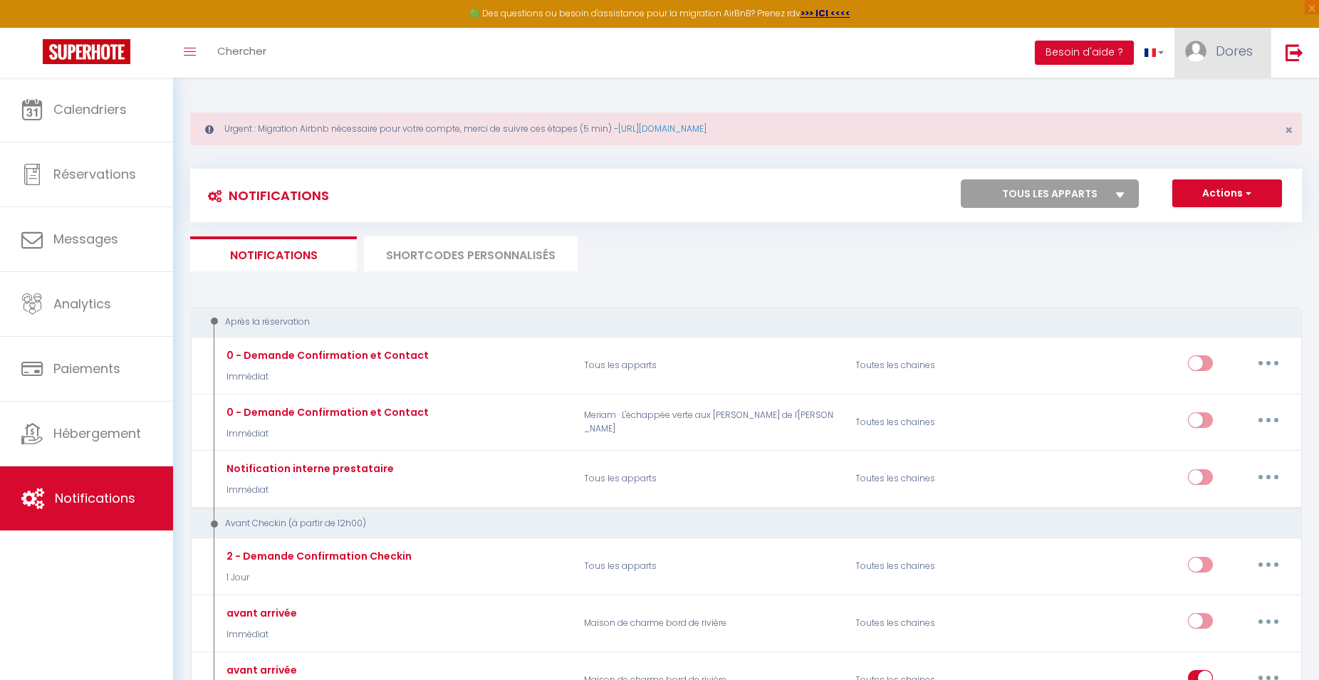  What do you see at coordinates (242, 51) in the screenshot?
I see `span: Chercher` at bounding box center [242, 51].